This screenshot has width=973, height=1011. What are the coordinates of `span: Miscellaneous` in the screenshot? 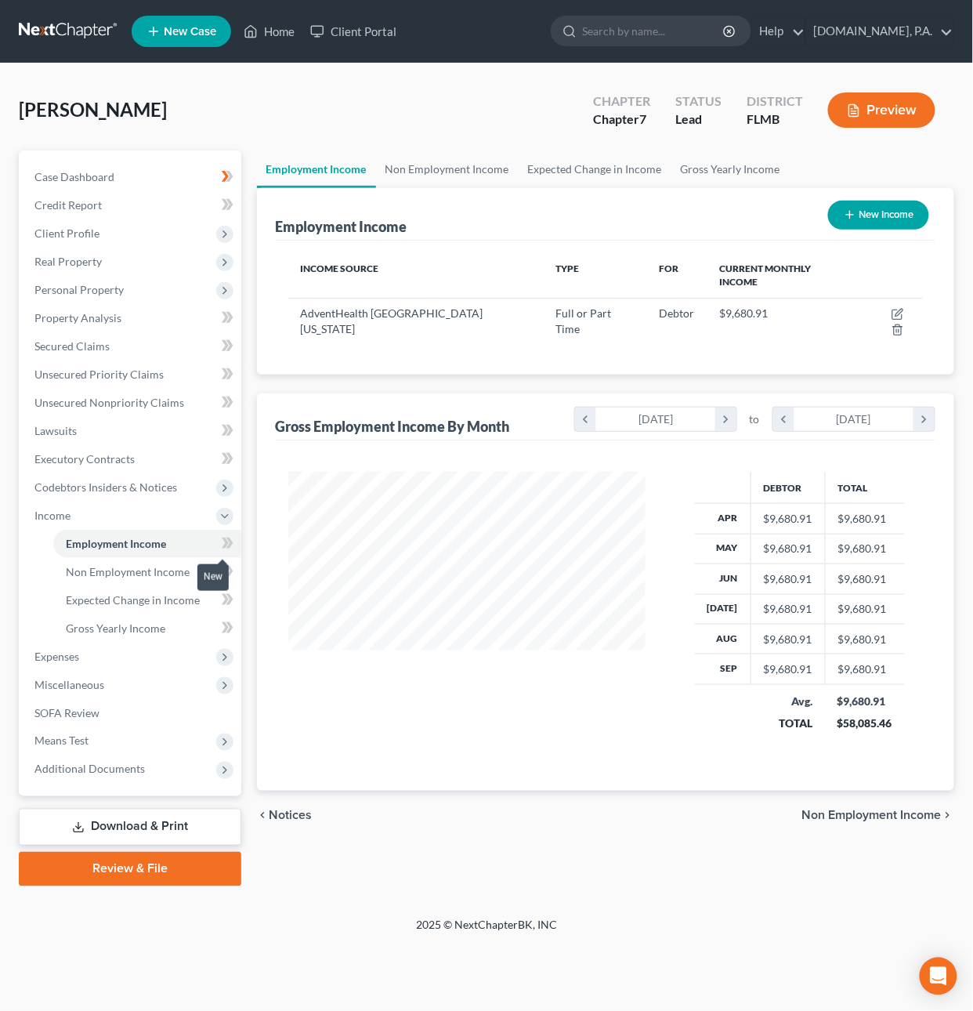 It's located at (69, 684).